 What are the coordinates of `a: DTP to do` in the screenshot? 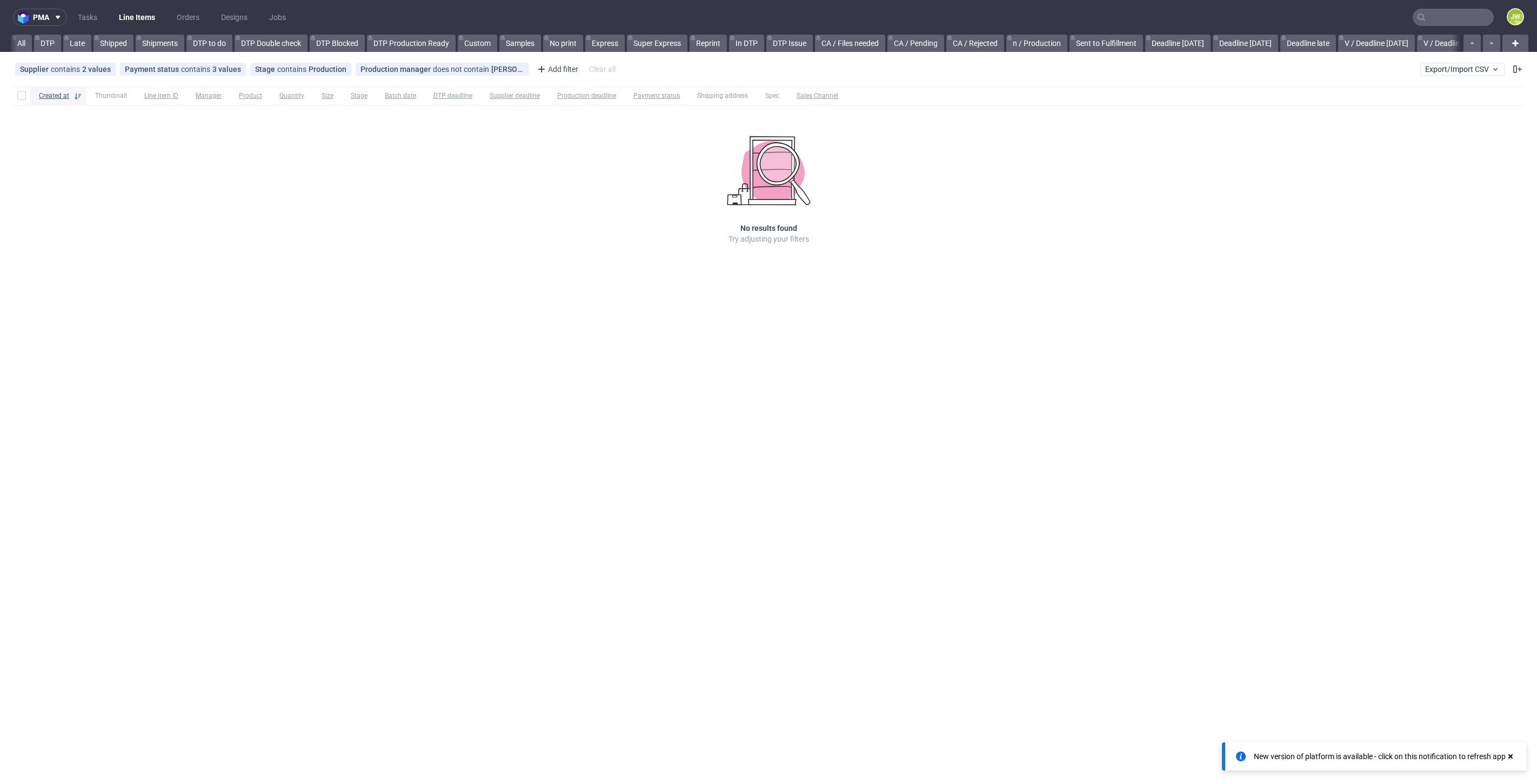 It's located at (210, 44).